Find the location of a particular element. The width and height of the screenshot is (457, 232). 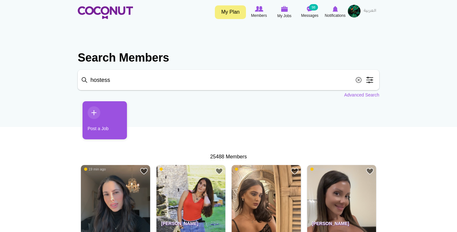

img: Browse Members is located at coordinates (259, 9).